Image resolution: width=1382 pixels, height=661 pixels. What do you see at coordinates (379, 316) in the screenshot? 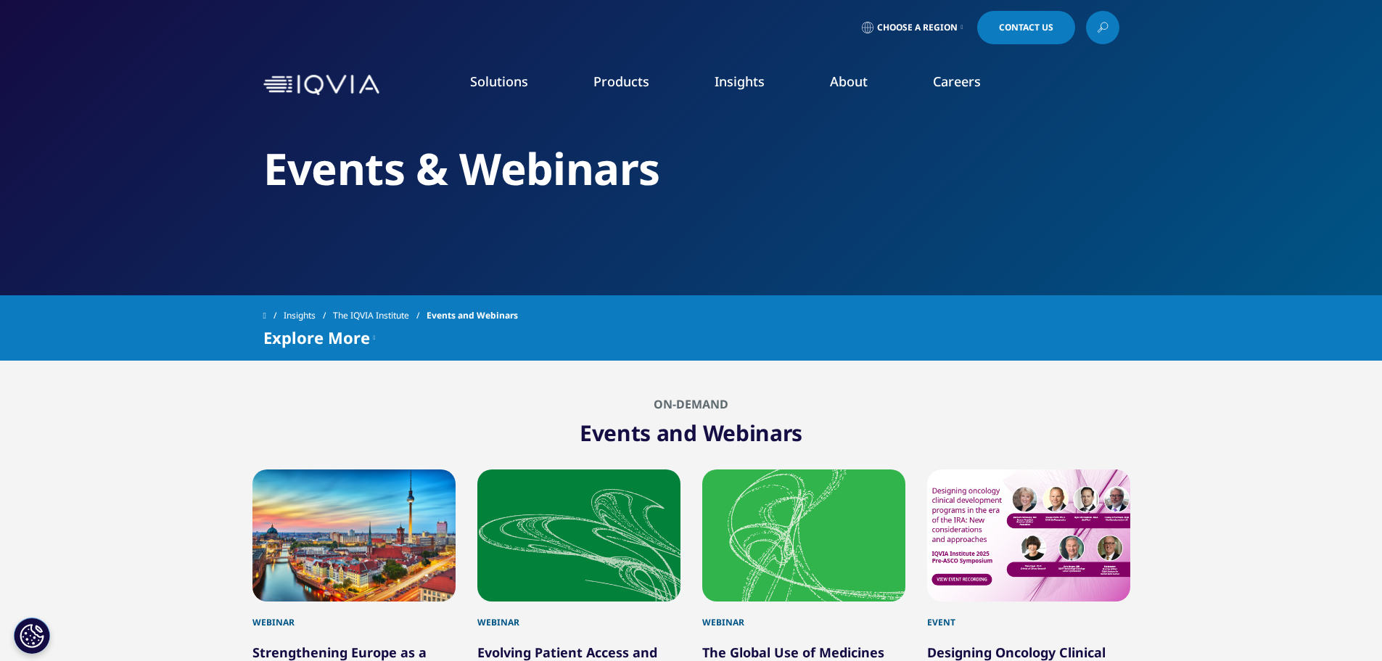
I see `a: The IQVIA Institute` at bounding box center [379, 316].